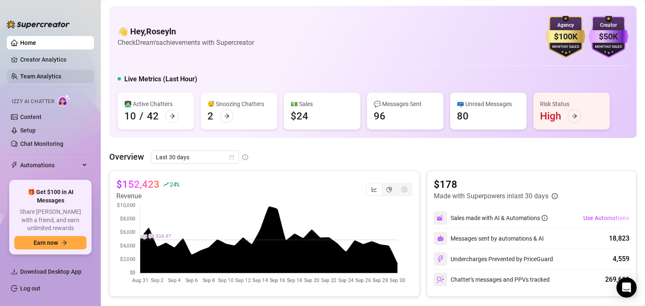 Image resolution: width=645 pixels, height=306 pixels. I want to click on article: Made with Superpowers in last 30 days, so click(491, 196).